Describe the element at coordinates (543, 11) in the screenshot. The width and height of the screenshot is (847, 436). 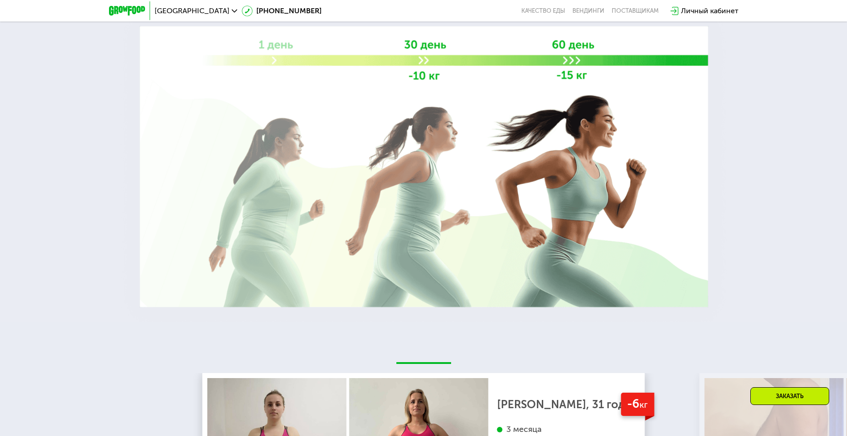
I see `a: Качество еды` at that location.